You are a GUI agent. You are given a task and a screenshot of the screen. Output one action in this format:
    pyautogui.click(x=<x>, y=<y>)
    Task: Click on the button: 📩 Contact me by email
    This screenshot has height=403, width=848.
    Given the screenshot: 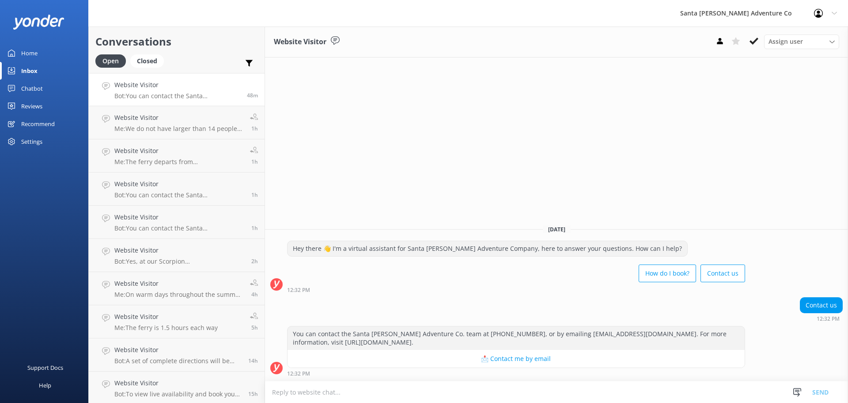 What is the action you would take?
    pyautogui.click(x=516, y=358)
    